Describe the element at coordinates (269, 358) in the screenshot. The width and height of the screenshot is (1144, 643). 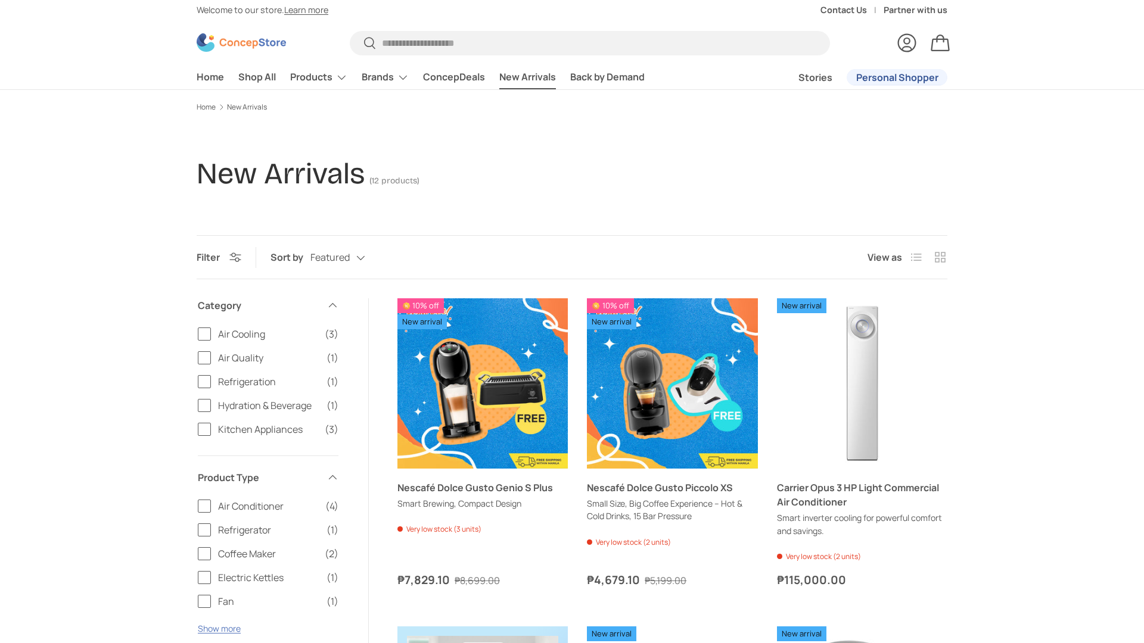
I see `span: Air Quality` at that location.